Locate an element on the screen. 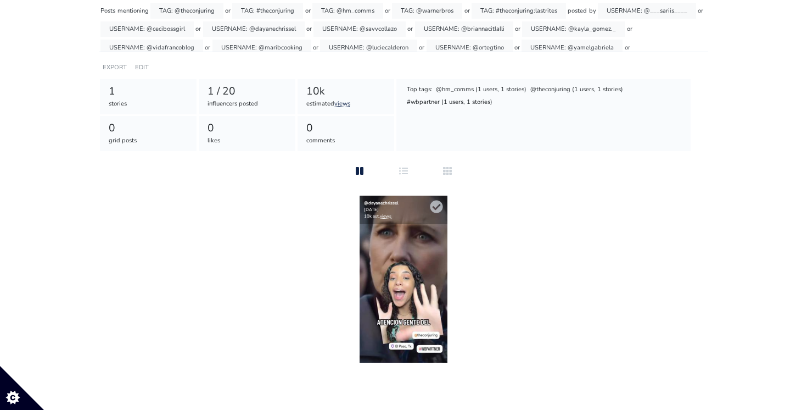 Image resolution: width=807 pixels, height=410 pixels. div: 10k is located at coordinates (346, 91).